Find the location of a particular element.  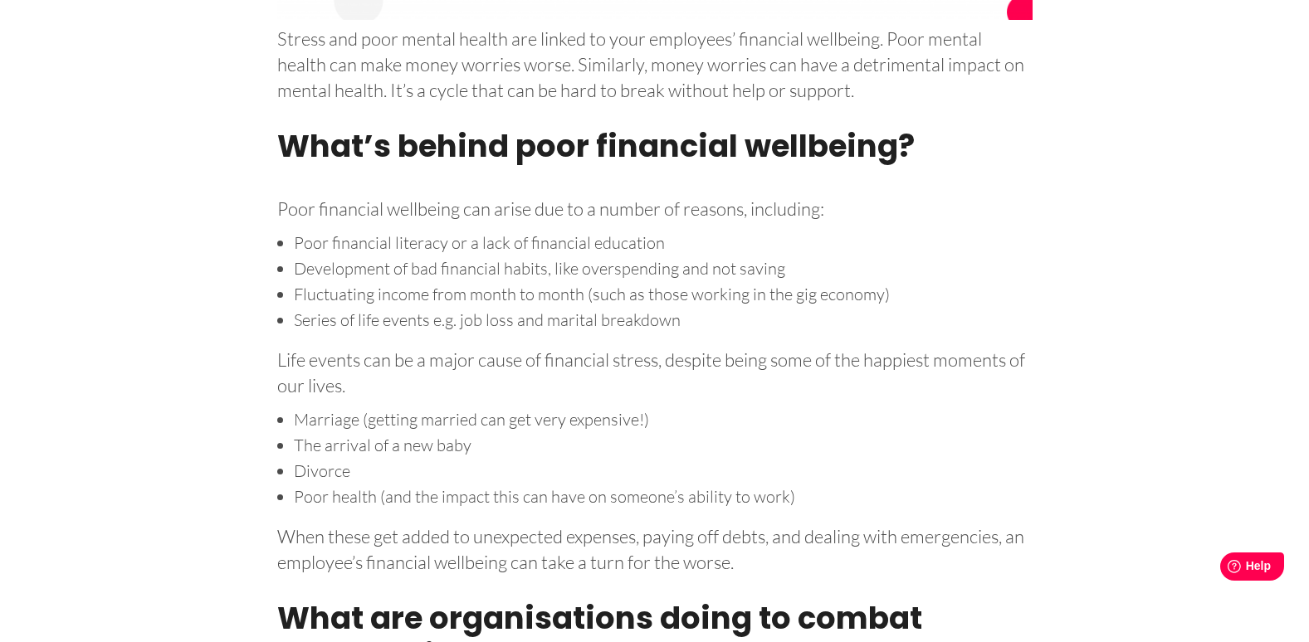

li: Poor health (and the impact this can have on someone’s ability to work) is located at coordinates (663, 496).